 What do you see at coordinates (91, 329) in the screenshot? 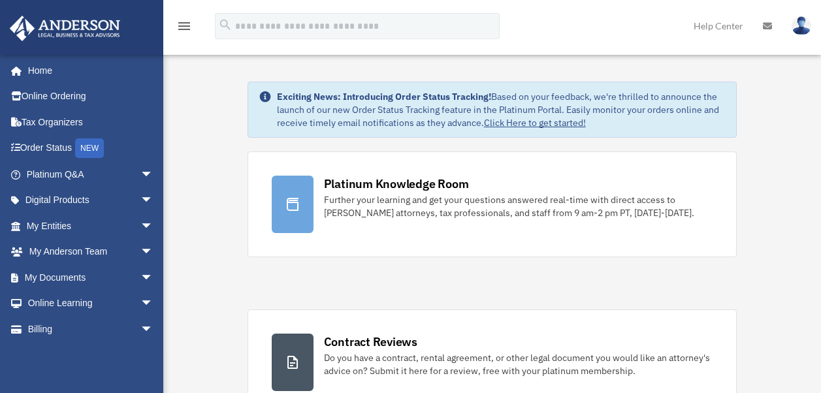
I see `a: Billingarrow_drop_down` at bounding box center [91, 329].